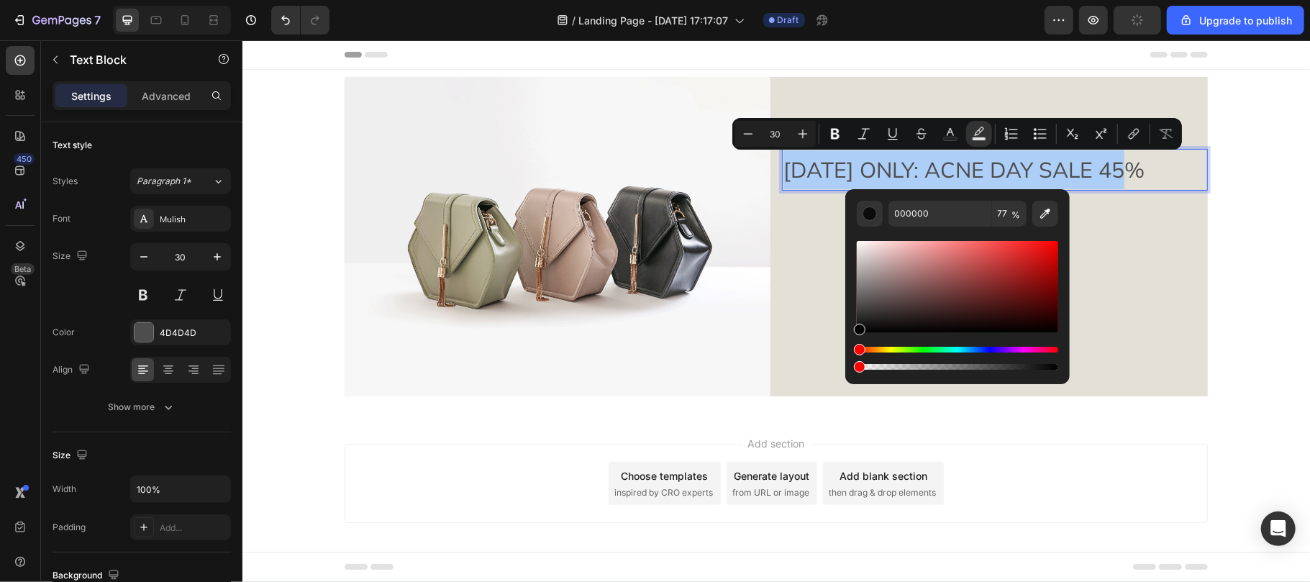  I want to click on input: Auto, so click(181, 489).